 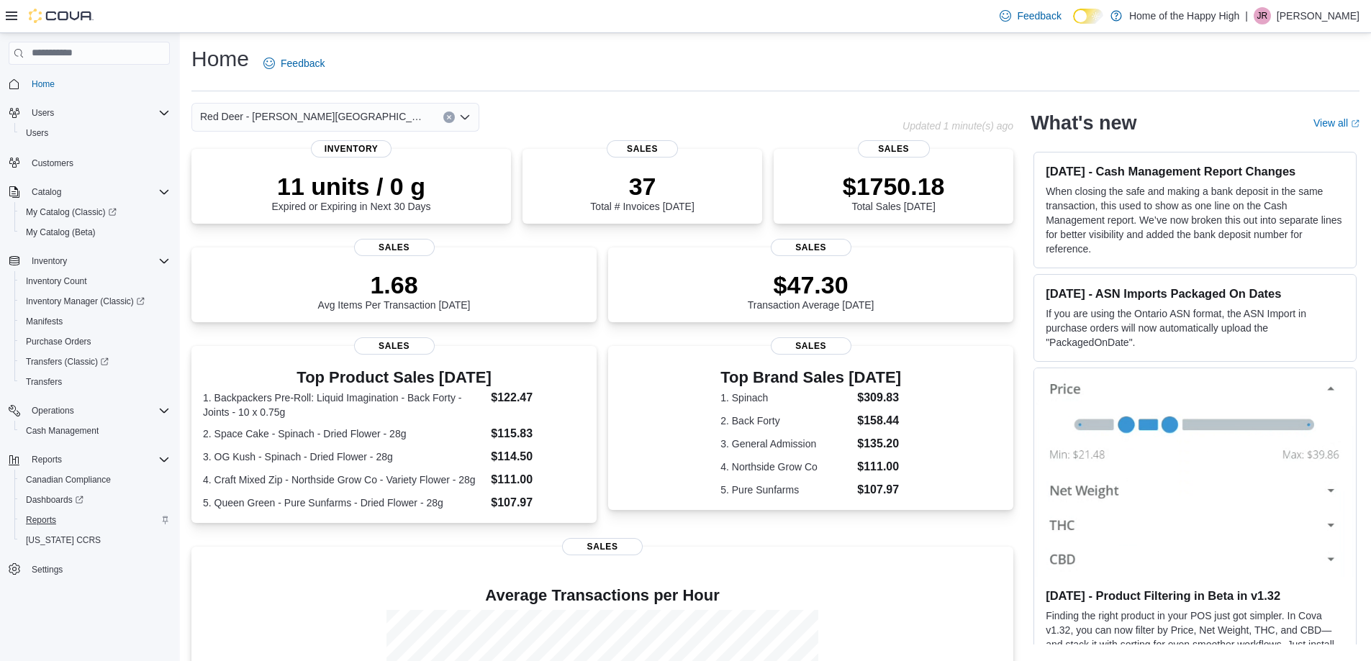 What do you see at coordinates (1083, 123) in the screenshot?
I see `h2: What's new` at bounding box center [1083, 123].